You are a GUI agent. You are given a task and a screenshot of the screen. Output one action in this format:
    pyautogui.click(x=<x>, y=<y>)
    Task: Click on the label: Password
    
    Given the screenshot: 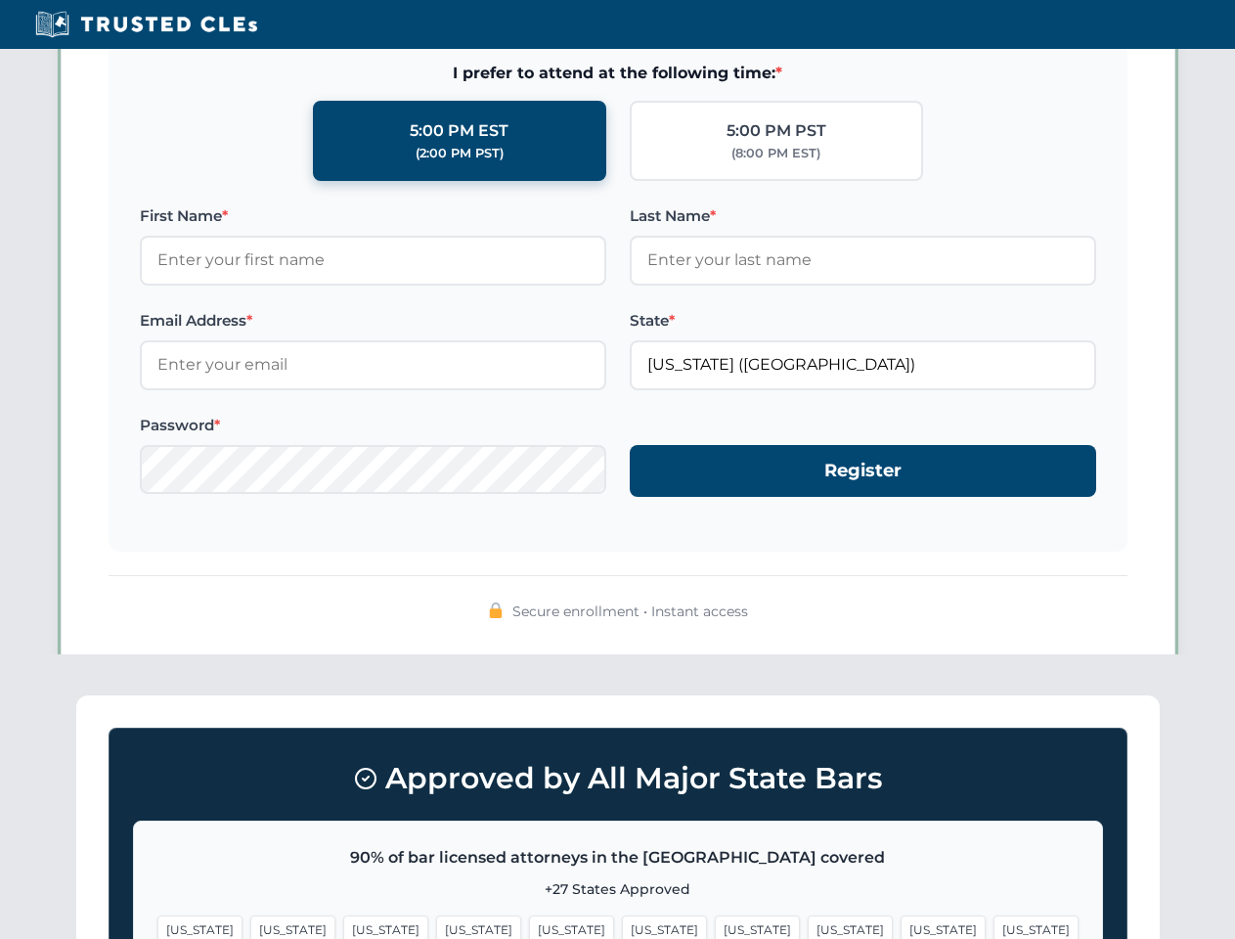 What is the action you would take?
    pyautogui.click(x=373, y=425)
    